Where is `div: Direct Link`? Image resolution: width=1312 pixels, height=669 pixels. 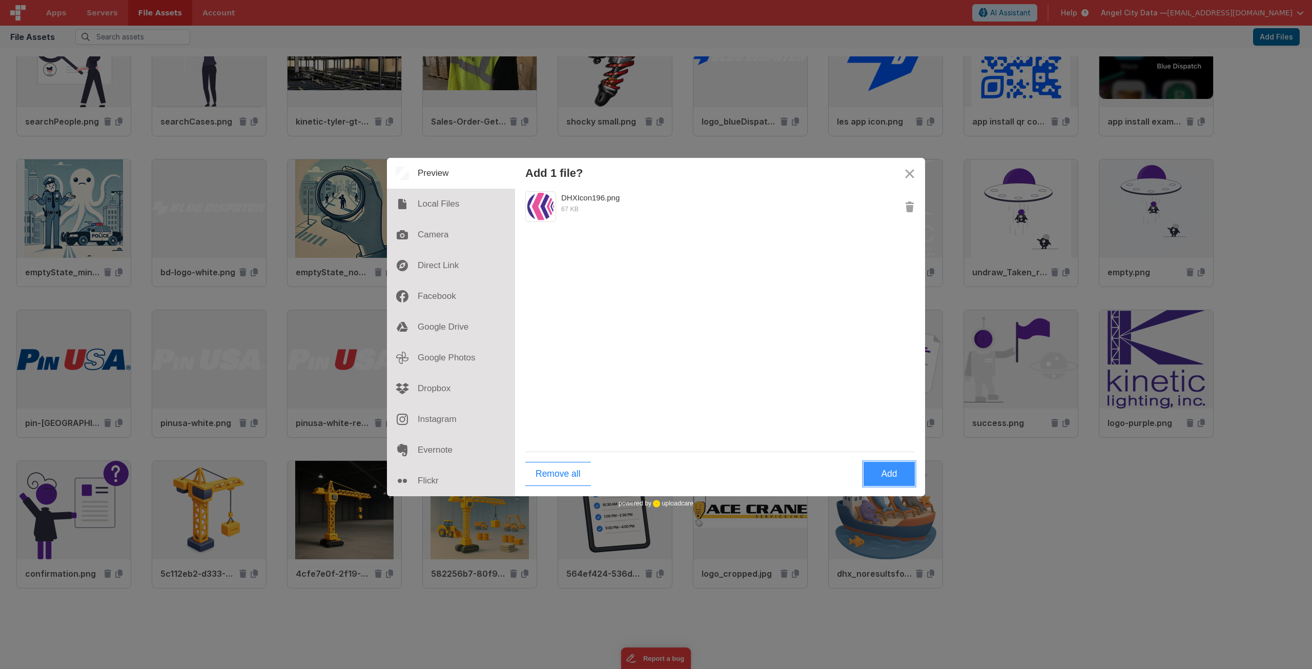 div: Direct Link is located at coordinates (451, 265).